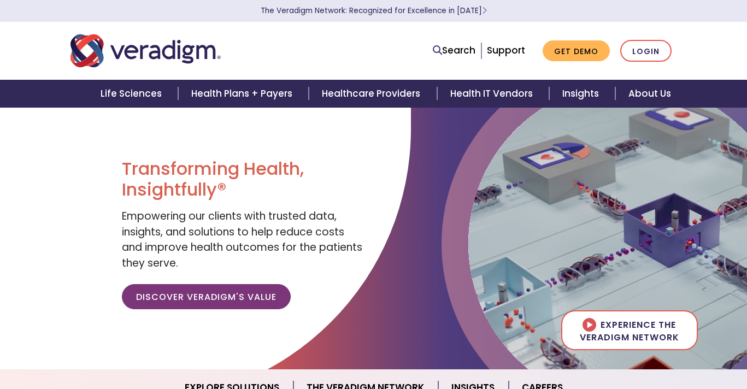  Describe the element at coordinates (484, 10) in the screenshot. I see `span: Learn More` at that location.